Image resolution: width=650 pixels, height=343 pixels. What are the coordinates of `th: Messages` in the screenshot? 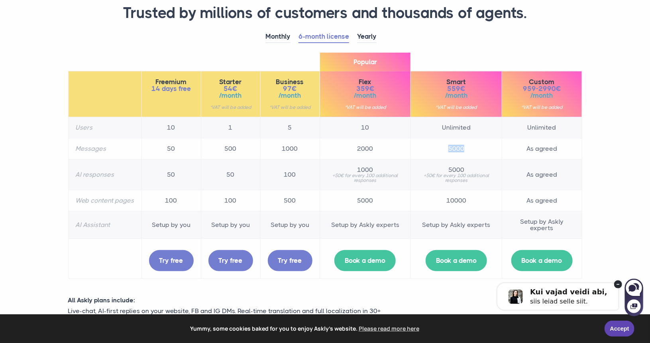 It's located at (105, 148).